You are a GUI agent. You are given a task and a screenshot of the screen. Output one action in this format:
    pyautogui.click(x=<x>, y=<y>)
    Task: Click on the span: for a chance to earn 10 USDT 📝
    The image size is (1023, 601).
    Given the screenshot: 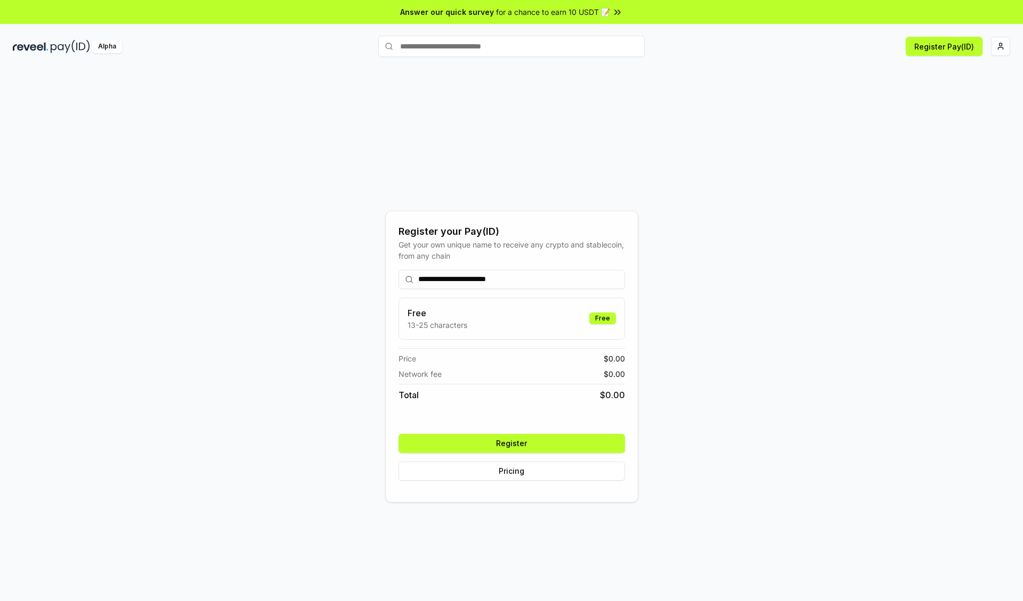 What is the action you would take?
    pyautogui.click(x=553, y=12)
    